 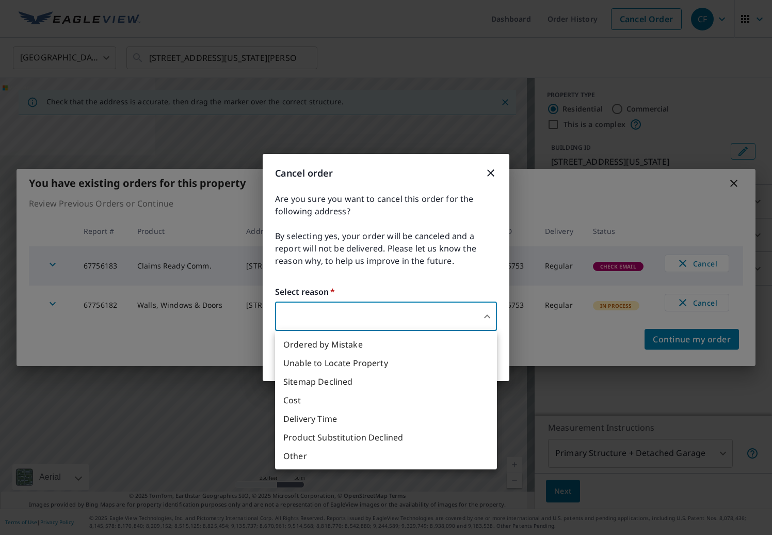 I want to click on li: Cost, so click(x=386, y=400).